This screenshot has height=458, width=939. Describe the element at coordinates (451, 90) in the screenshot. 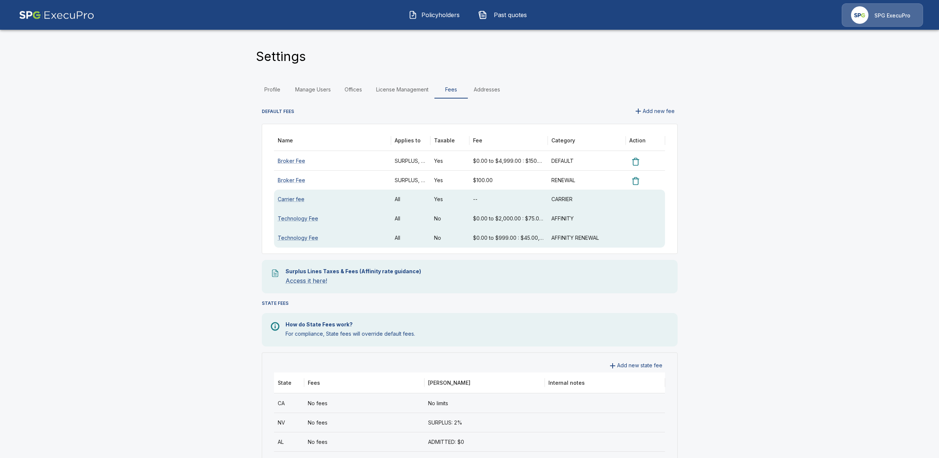

I see `a: Fees` at that location.